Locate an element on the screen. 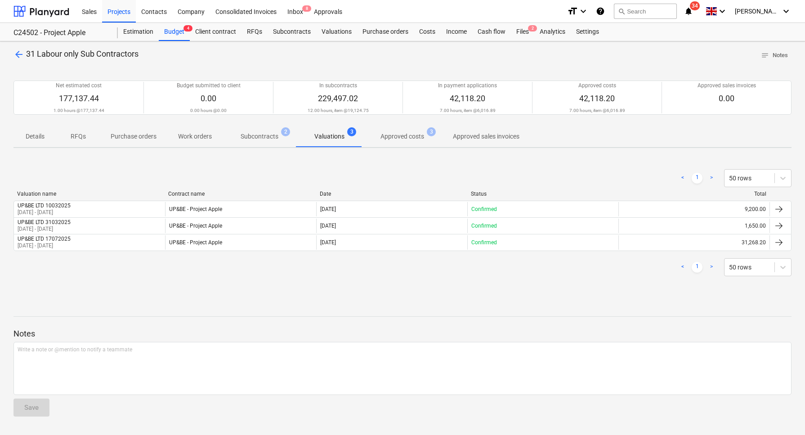  p: Details is located at coordinates (35, 136).